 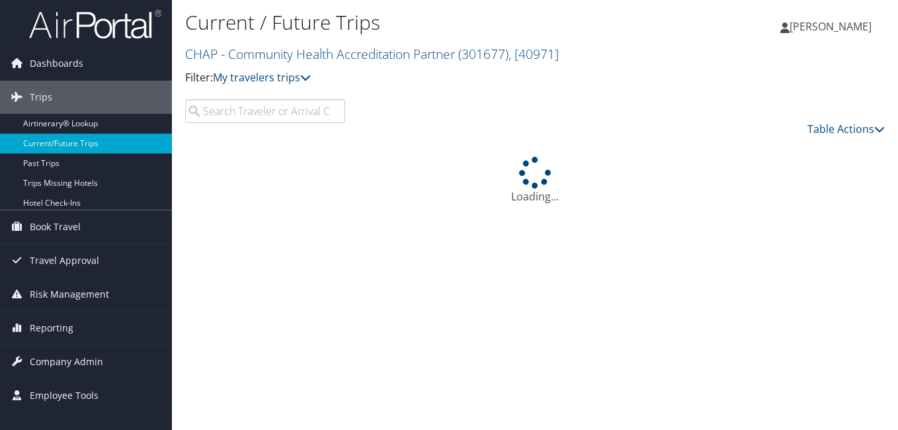 I want to click on img: airportal-logo.png, so click(x=95, y=24).